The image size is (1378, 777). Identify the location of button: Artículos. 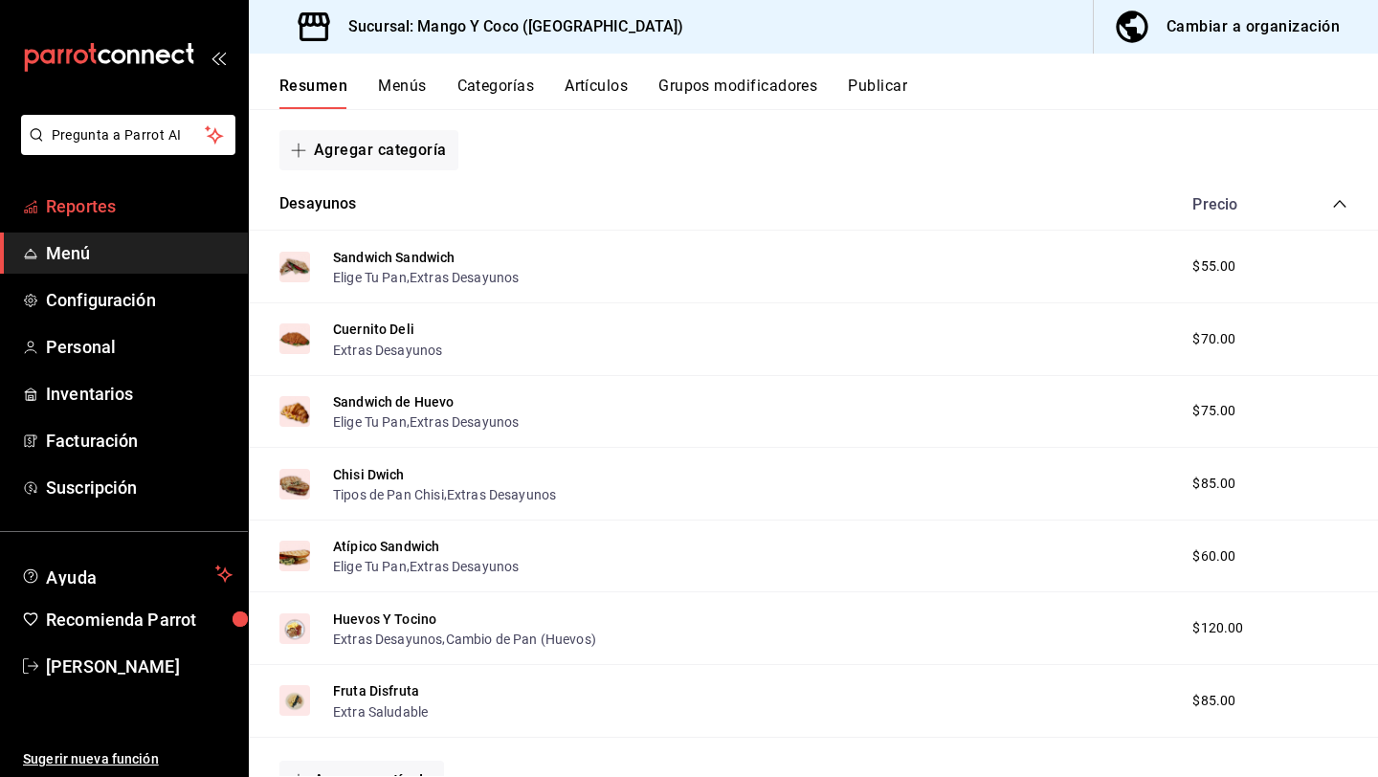
(596, 93).